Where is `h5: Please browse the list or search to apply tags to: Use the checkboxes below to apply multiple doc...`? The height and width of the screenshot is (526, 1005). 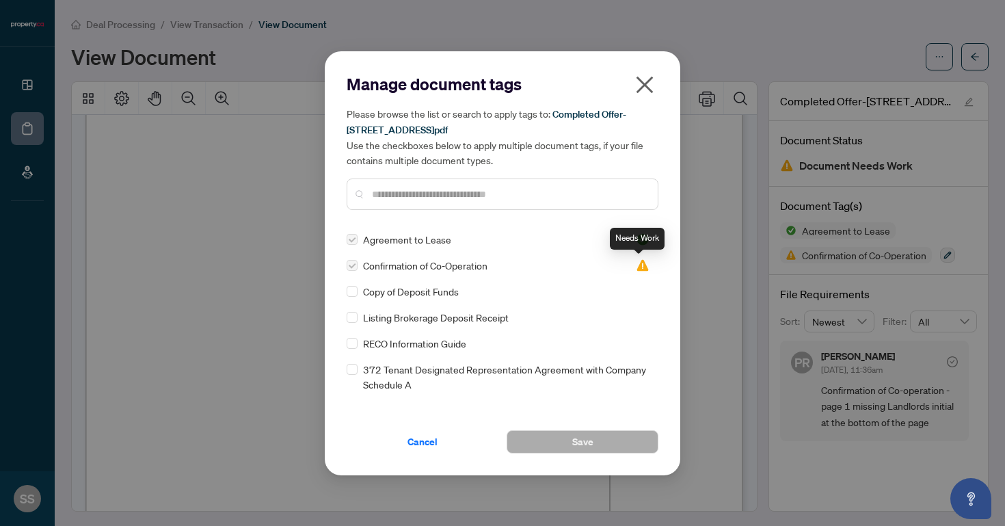 h5: Please browse the list or search to apply tags to: Use the checkboxes below to apply multiple doc... is located at coordinates (503, 137).